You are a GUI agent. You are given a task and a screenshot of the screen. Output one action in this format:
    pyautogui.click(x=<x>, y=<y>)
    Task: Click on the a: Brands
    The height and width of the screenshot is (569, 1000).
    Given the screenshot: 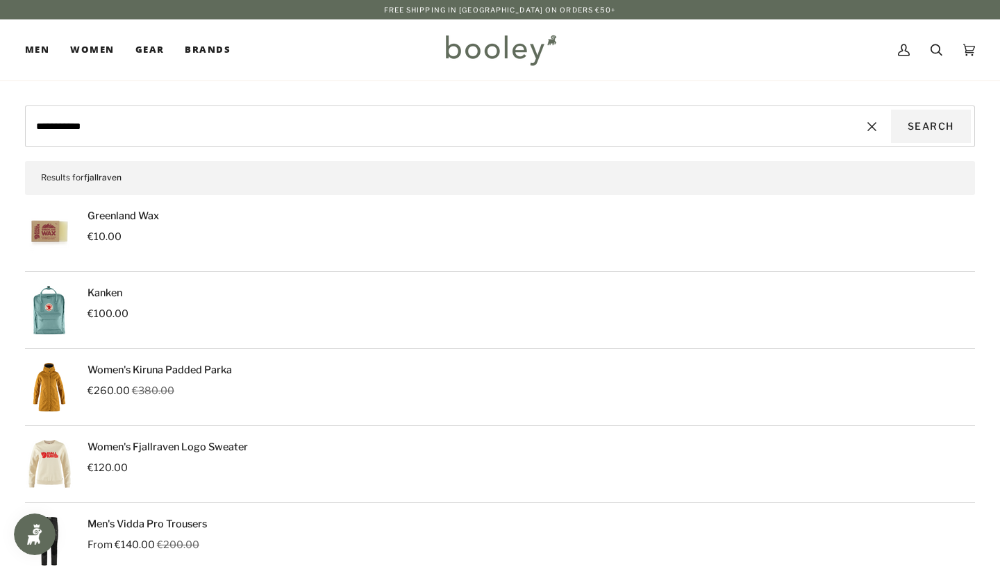 What is the action you would take?
    pyautogui.click(x=208, y=50)
    